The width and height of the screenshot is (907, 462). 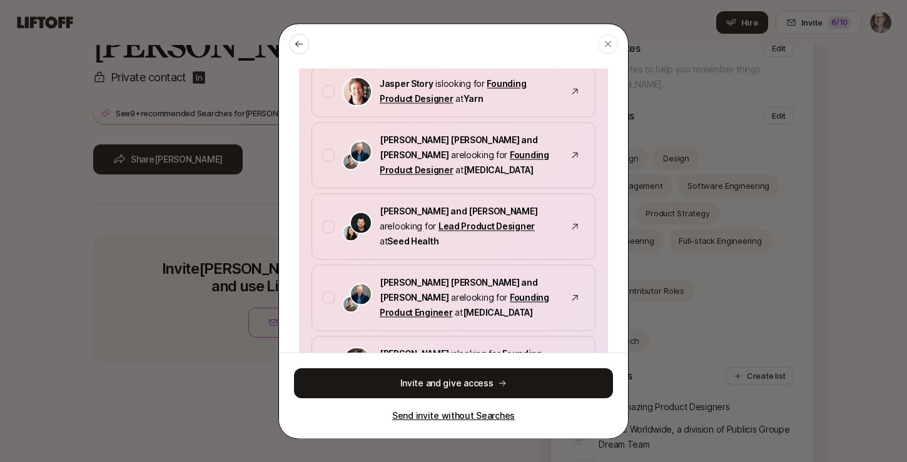 What do you see at coordinates (464, 305) in the screenshot?
I see `a: Founding Product Engineer` at bounding box center [464, 305].